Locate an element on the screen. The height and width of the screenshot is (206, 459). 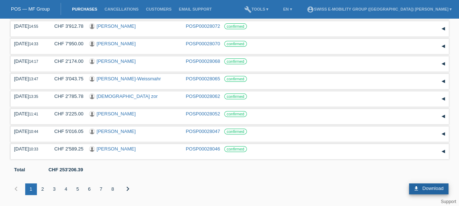
span: 10:33 is located at coordinates (33, 149).